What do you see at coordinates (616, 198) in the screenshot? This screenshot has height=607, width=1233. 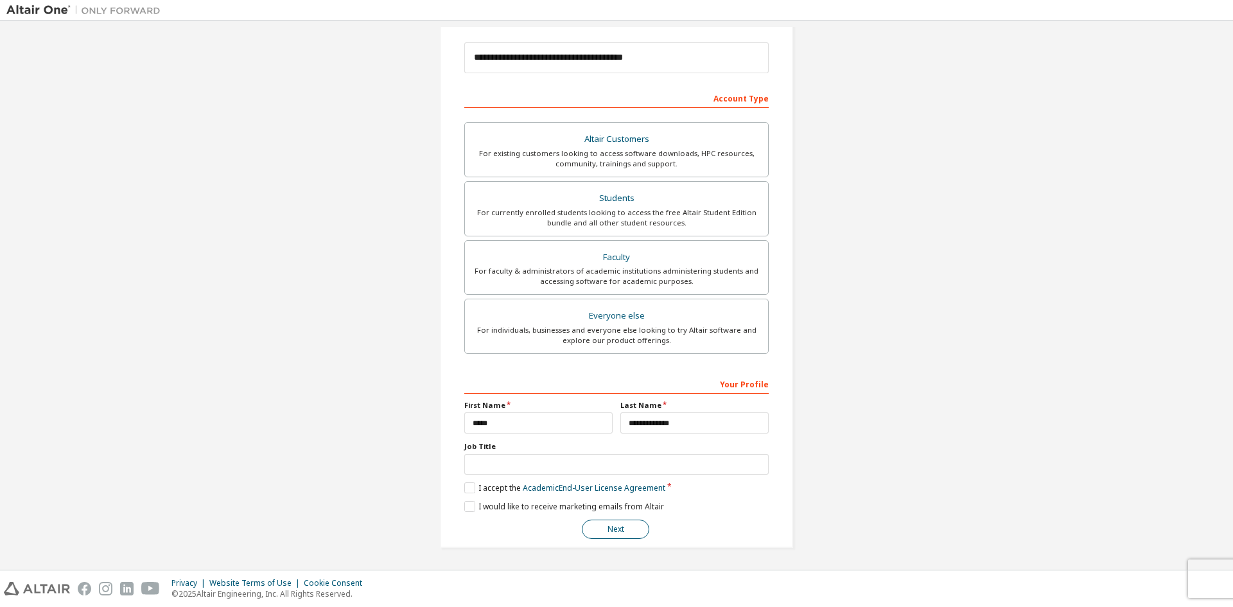 I see `div: Students` at bounding box center [616, 198].